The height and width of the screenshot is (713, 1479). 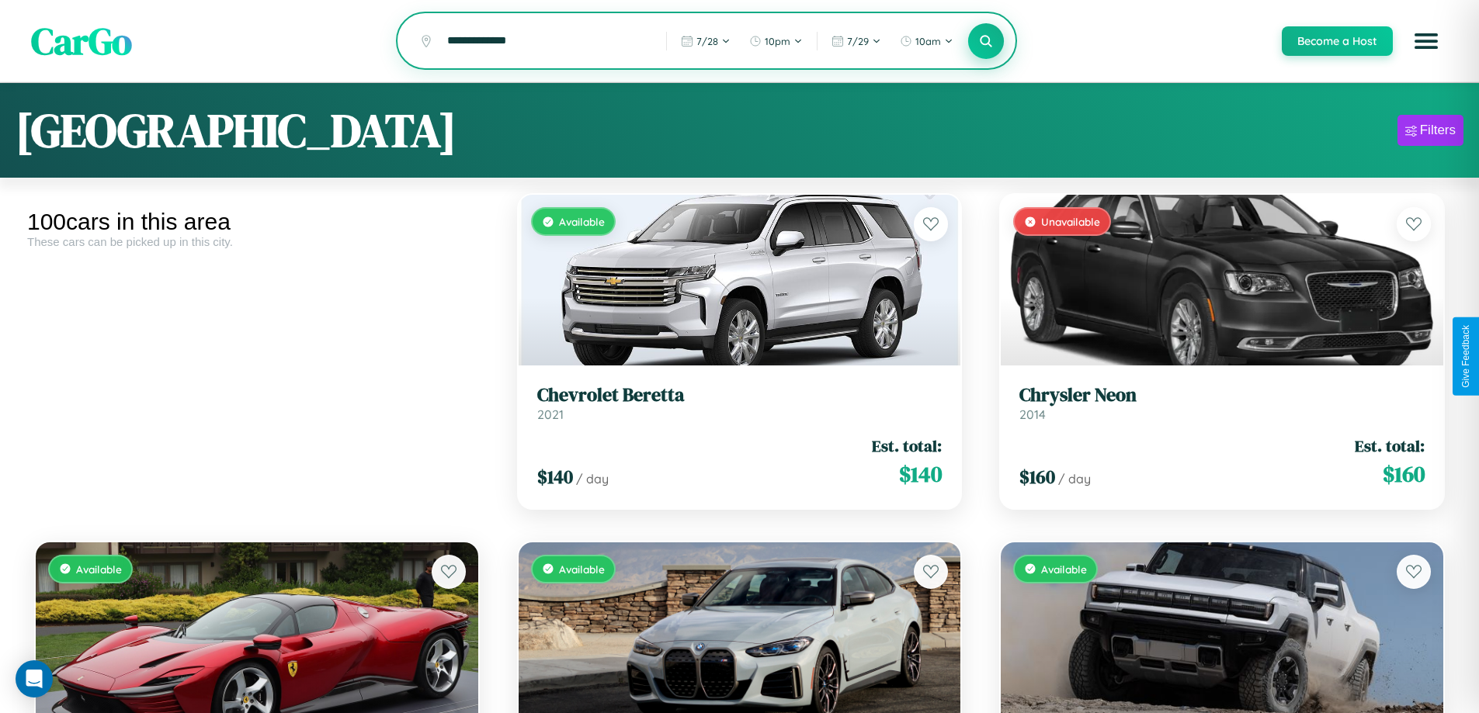 What do you see at coordinates (257, 222) in the screenshot?
I see `div: 100 cars in this area` at bounding box center [257, 222].